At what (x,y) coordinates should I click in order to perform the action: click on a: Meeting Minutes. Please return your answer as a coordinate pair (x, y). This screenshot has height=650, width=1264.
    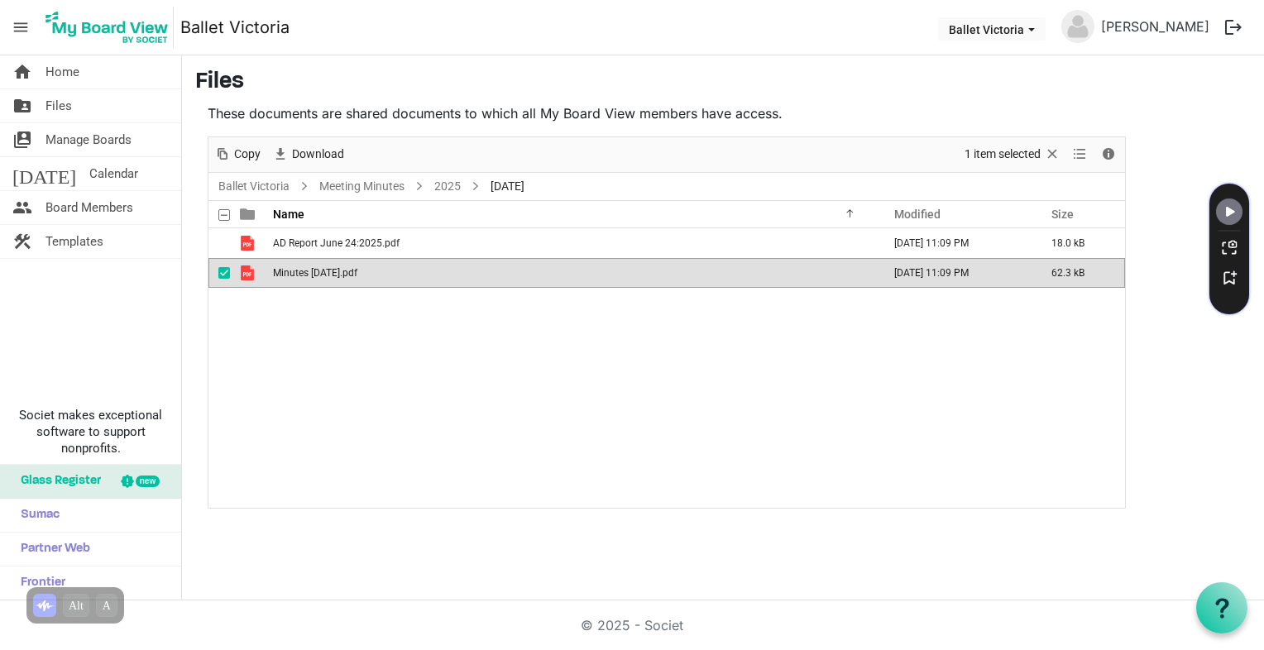
    Looking at the image, I should click on (362, 186).